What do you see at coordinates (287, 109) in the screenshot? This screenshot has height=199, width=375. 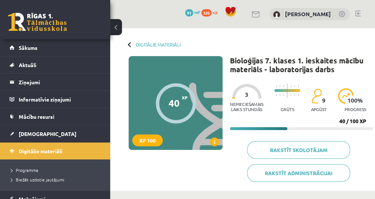 I see `p: Grūts` at bounding box center [287, 109].